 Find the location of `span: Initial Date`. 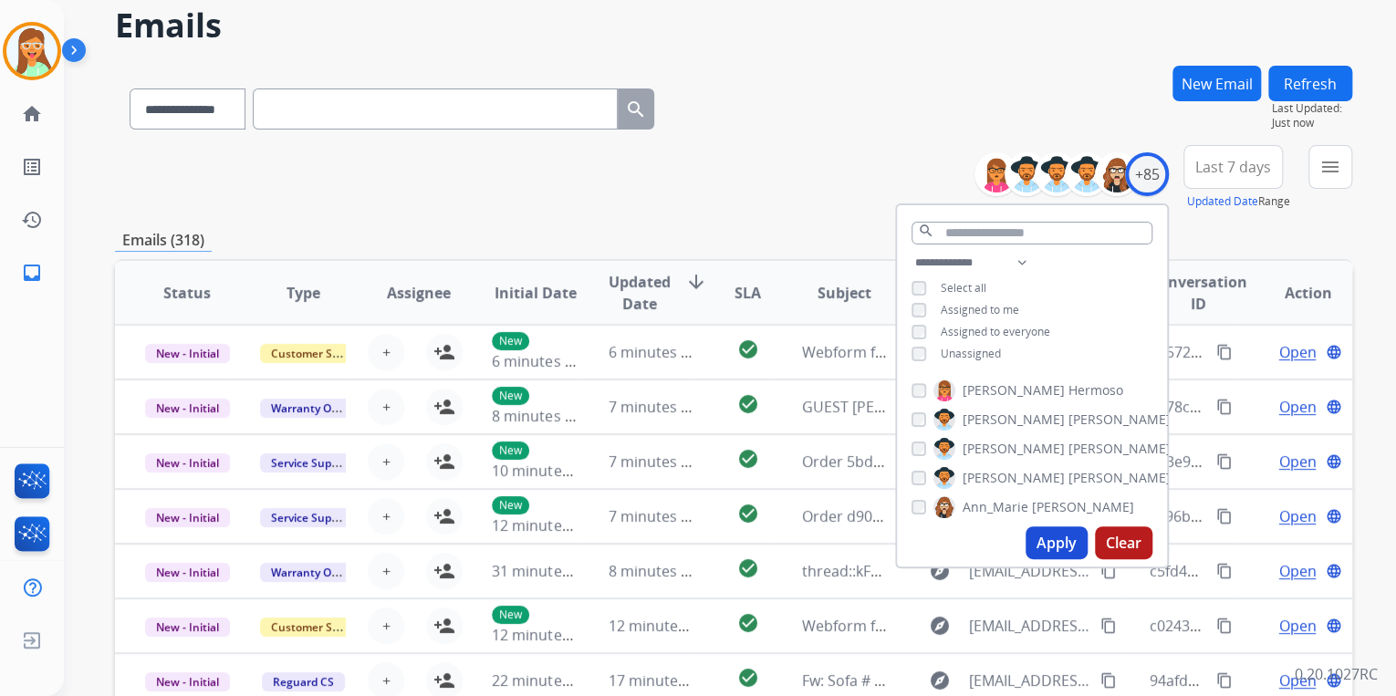

span: Initial Date is located at coordinates (535, 293).